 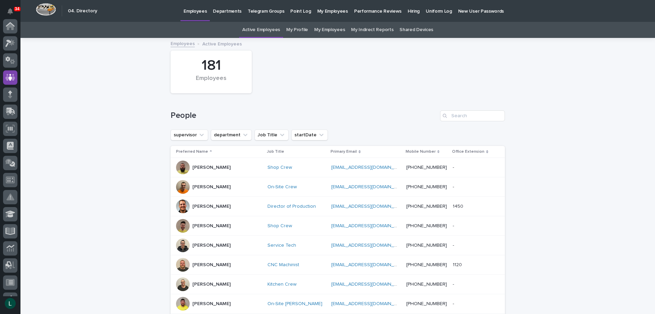 What do you see at coordinates (416, 30) in the screenshot?
I see `a: Shared Devices` at bounding box center [416, 30].